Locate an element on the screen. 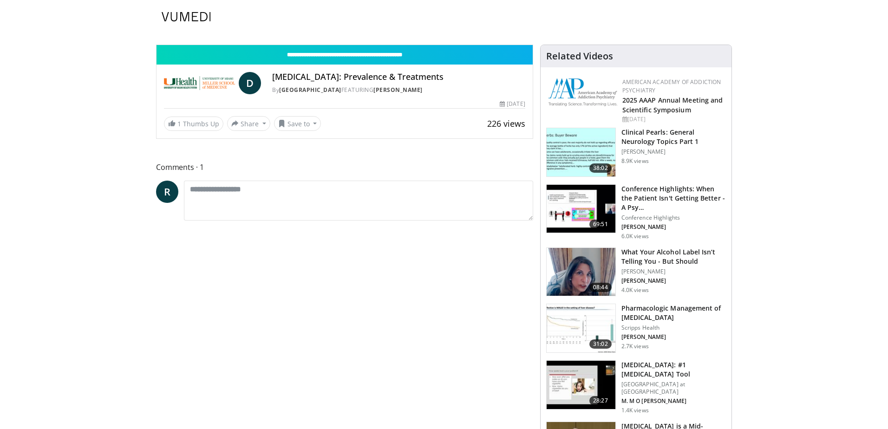  img: f7c290de-70ae-47e0-9ae1-04035161c232.png.150x105_q85_autocrop_double_scale_upscale_version-0.2.png is located at coordinates (583, 92).